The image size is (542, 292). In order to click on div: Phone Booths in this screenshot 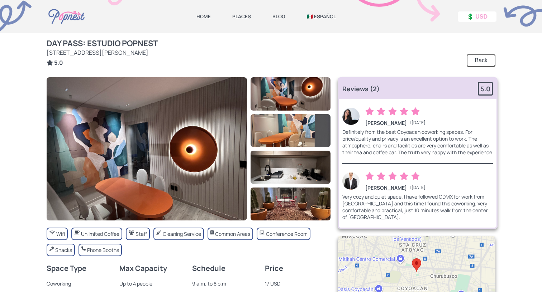, I will do `click(103, 250)`.